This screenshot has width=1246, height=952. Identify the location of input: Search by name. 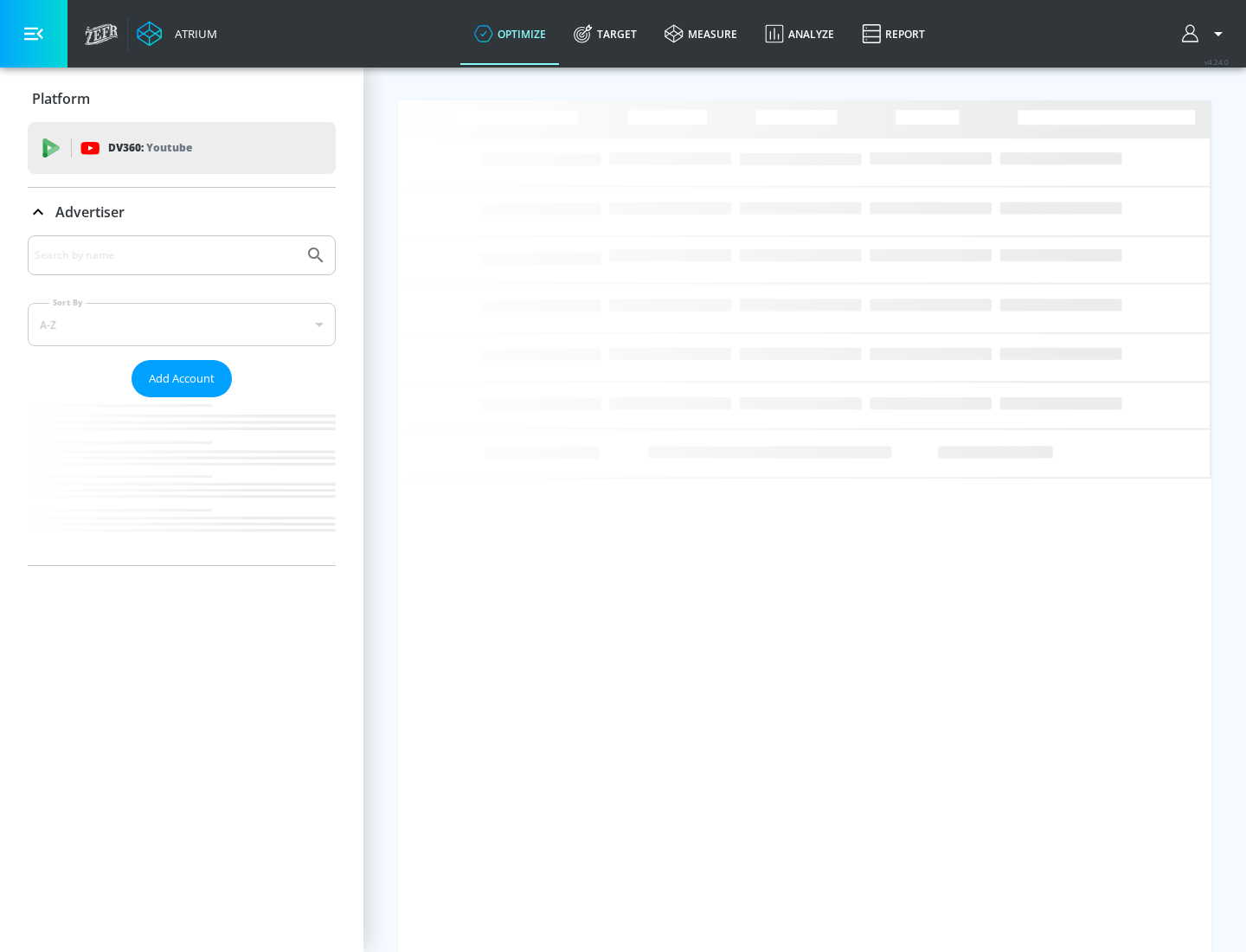
(166, 255).